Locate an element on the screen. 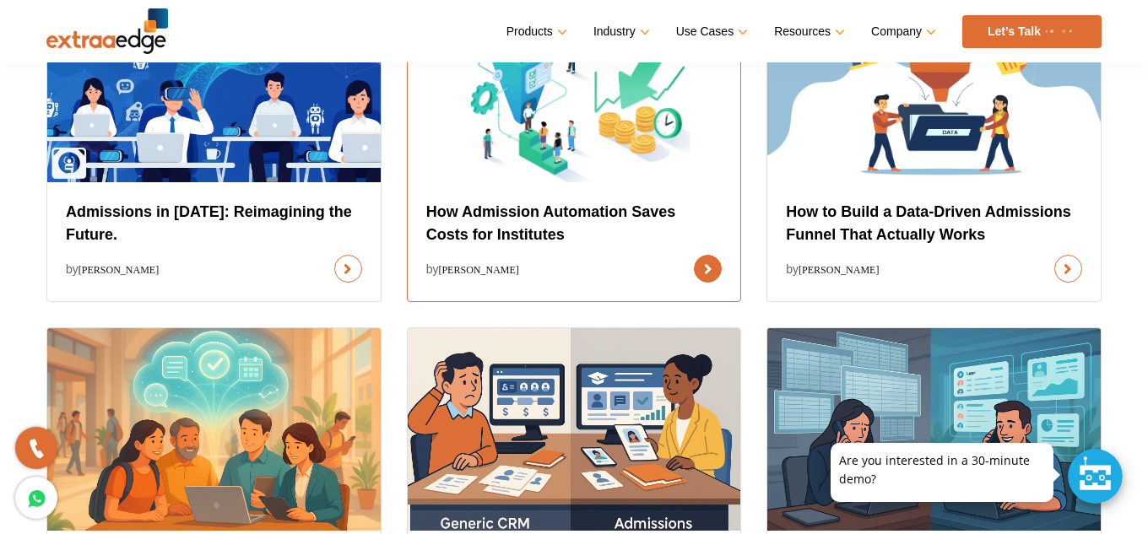 The height and width of the screenshot is (534, 1148). a: Industry is located at coordinates (620, 31).